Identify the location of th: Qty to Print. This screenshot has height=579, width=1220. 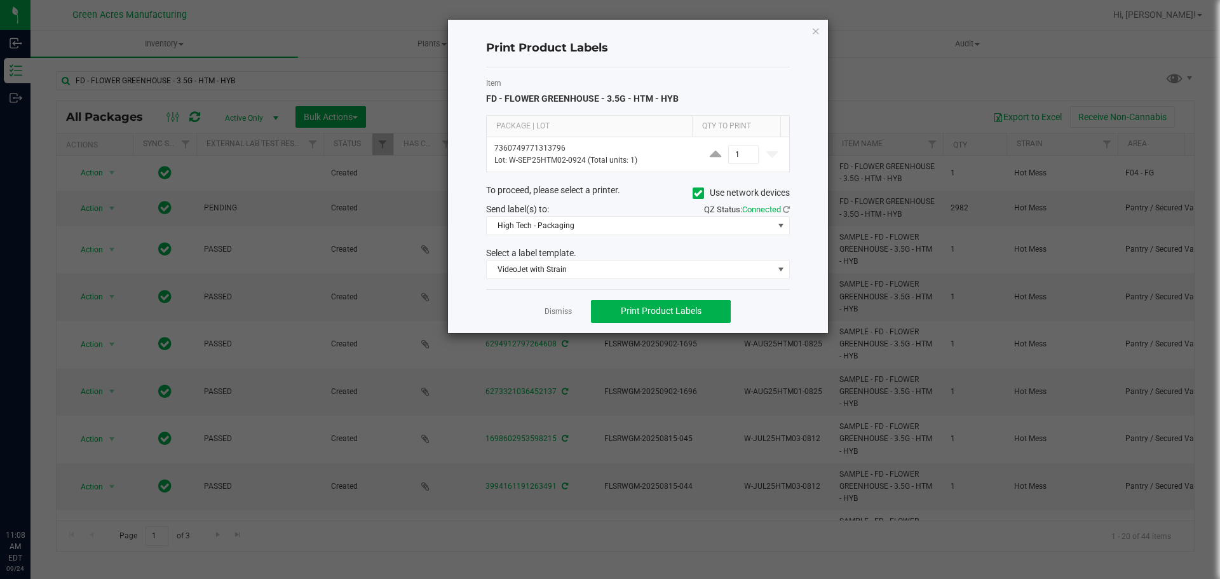
(736, 126).